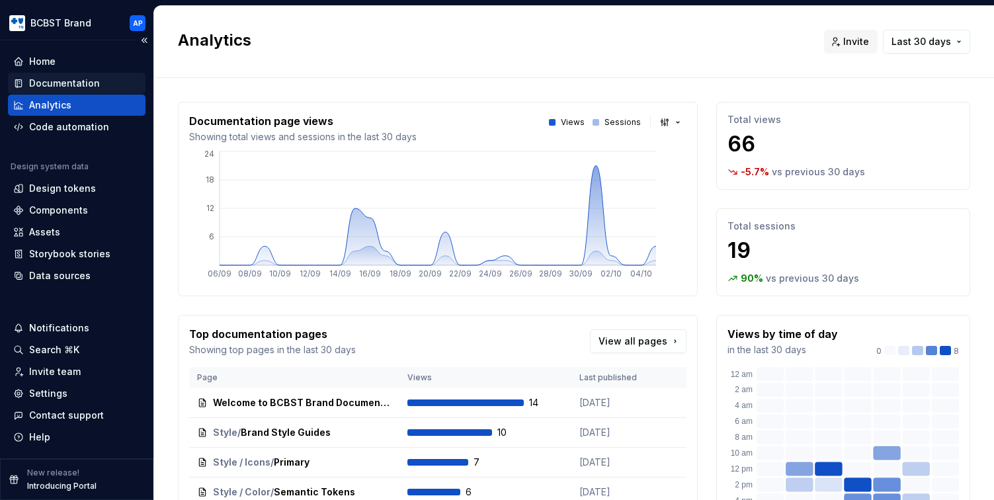 This screenshot has width=994, height=500. What do you see at coordinates (917, 351) in the screenshot?
I see `div: 8` at bounding box center [917, 351].